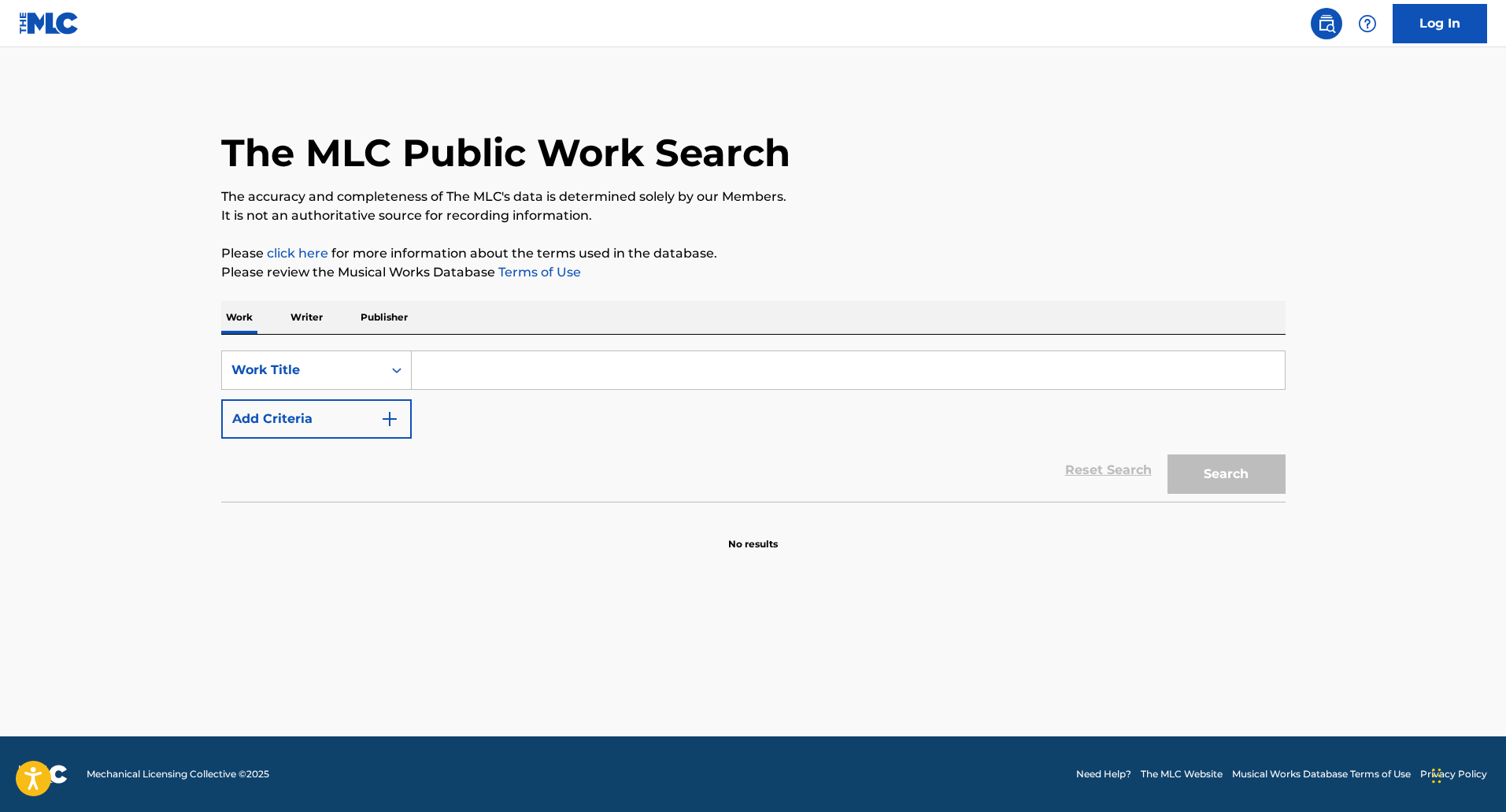 Image resolution: width=1506 pixels, height=812 pixels. I want to click on a: Need Help?, so click(1104, 774).